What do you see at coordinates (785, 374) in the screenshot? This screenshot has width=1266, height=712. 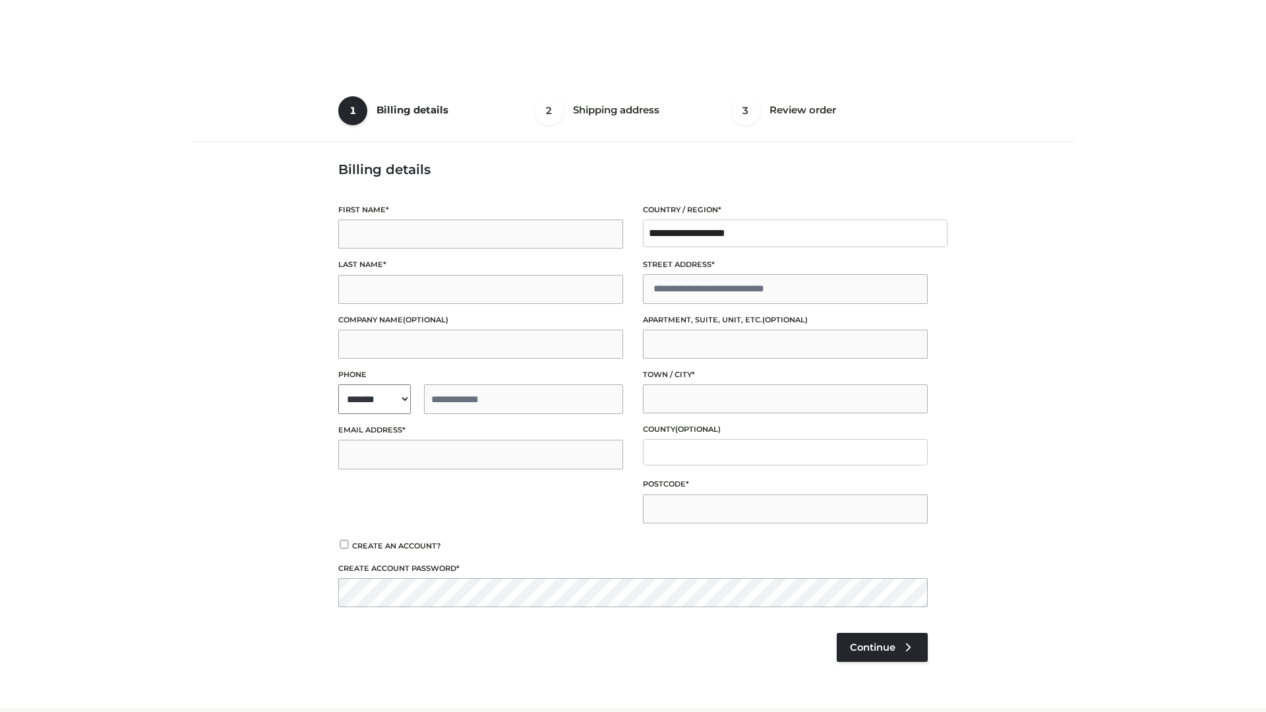 I see `label: Town / City` at bounding box center [785, 374].